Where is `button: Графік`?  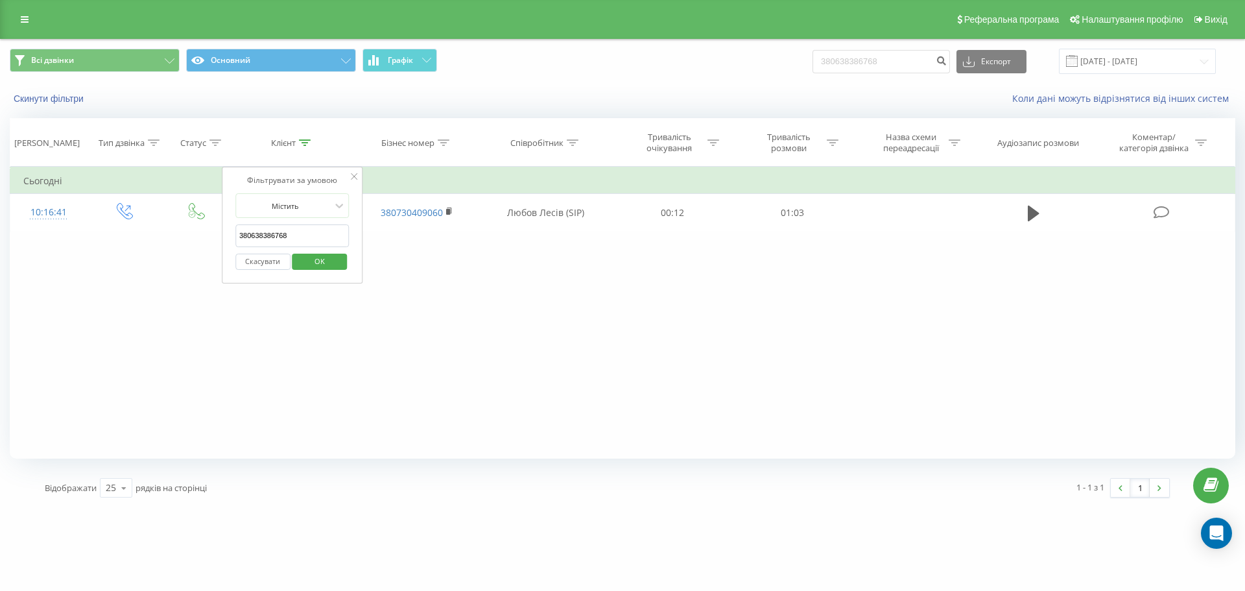 button: Графік is located at coordinates (400, 60).